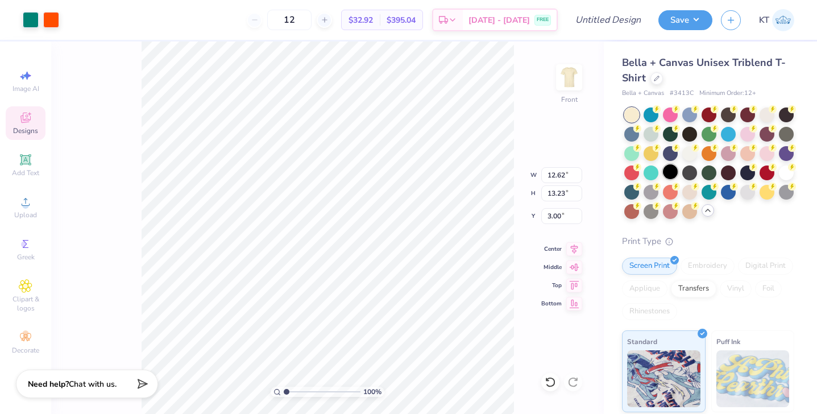 The height and width of the screenshot is (414, 817). What do you see at coordinates (649, 311) in the screenshot?
I see `div: Rhinestones` at bounding box center [649, 311].